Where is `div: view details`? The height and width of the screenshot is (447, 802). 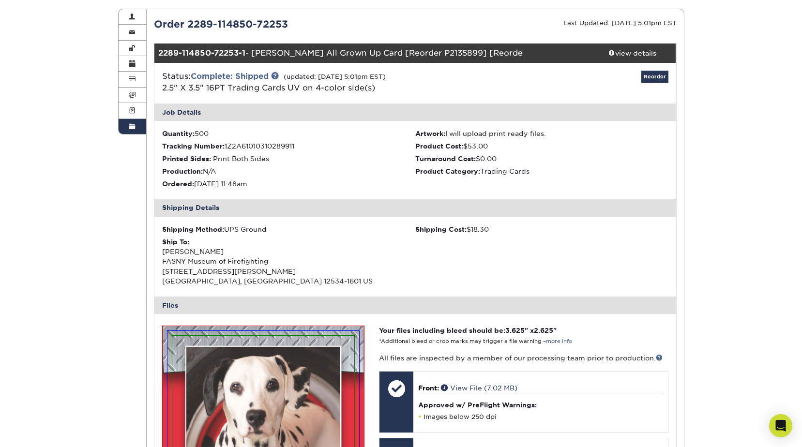
div: view details is located at coordinates (632, 53).